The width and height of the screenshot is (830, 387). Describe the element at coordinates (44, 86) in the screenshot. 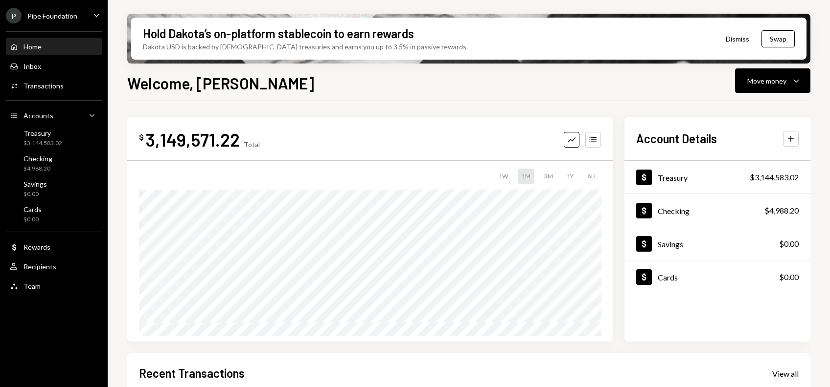

I see `div: Transactions` at that location.